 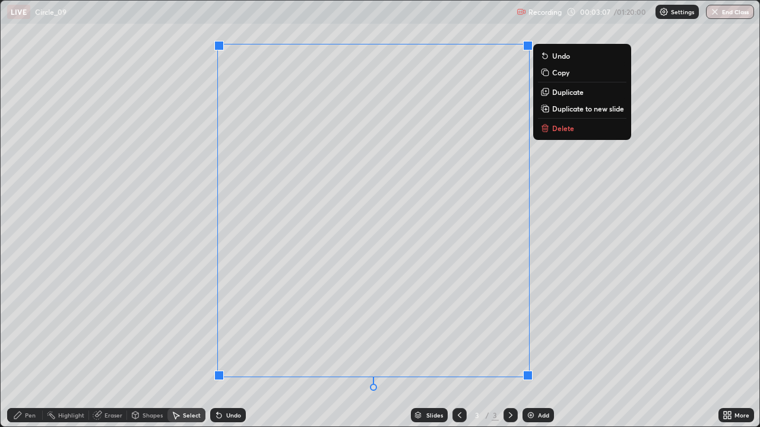 What do you see at coordinates (582, 109) in the screenshot?
I see `button: Duplicate to new slide` at bounding box center [582, 109].